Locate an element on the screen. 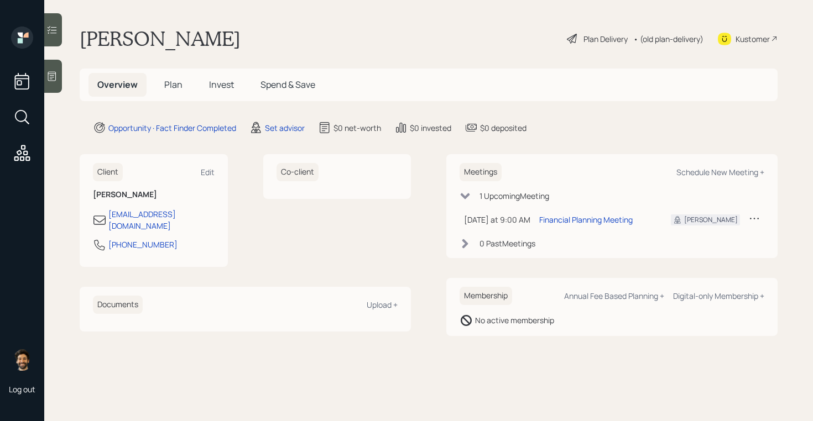 The width and height of the screenshot is (813, 421). div: Schedule New Meeting + is located at coordinates (720, 172).